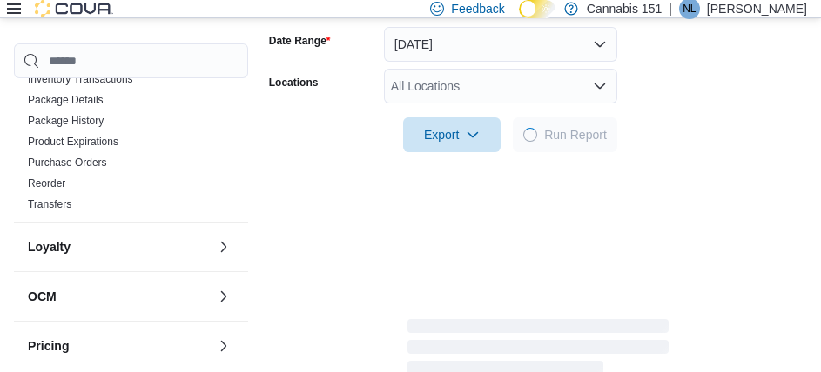 This screenshot has height=372, width=821. What do you see at coordinates (600, 86) in the screenshot?
I see `button: Open list of options` at bounding box center [600, 86].